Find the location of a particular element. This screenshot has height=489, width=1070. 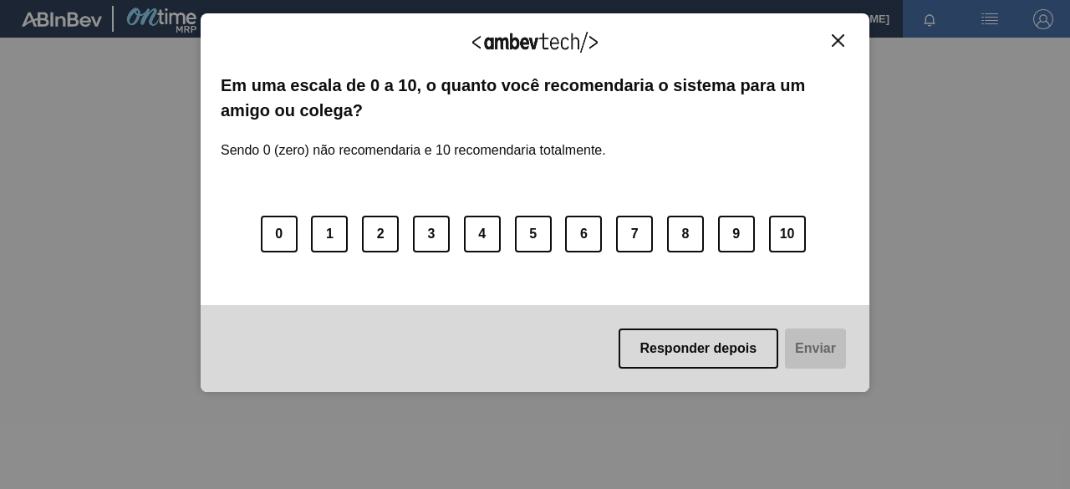

label: Sendo 0 (zero) não recomendaria e 10 recomendaria totalmente. is located at coordinates (413, 140).